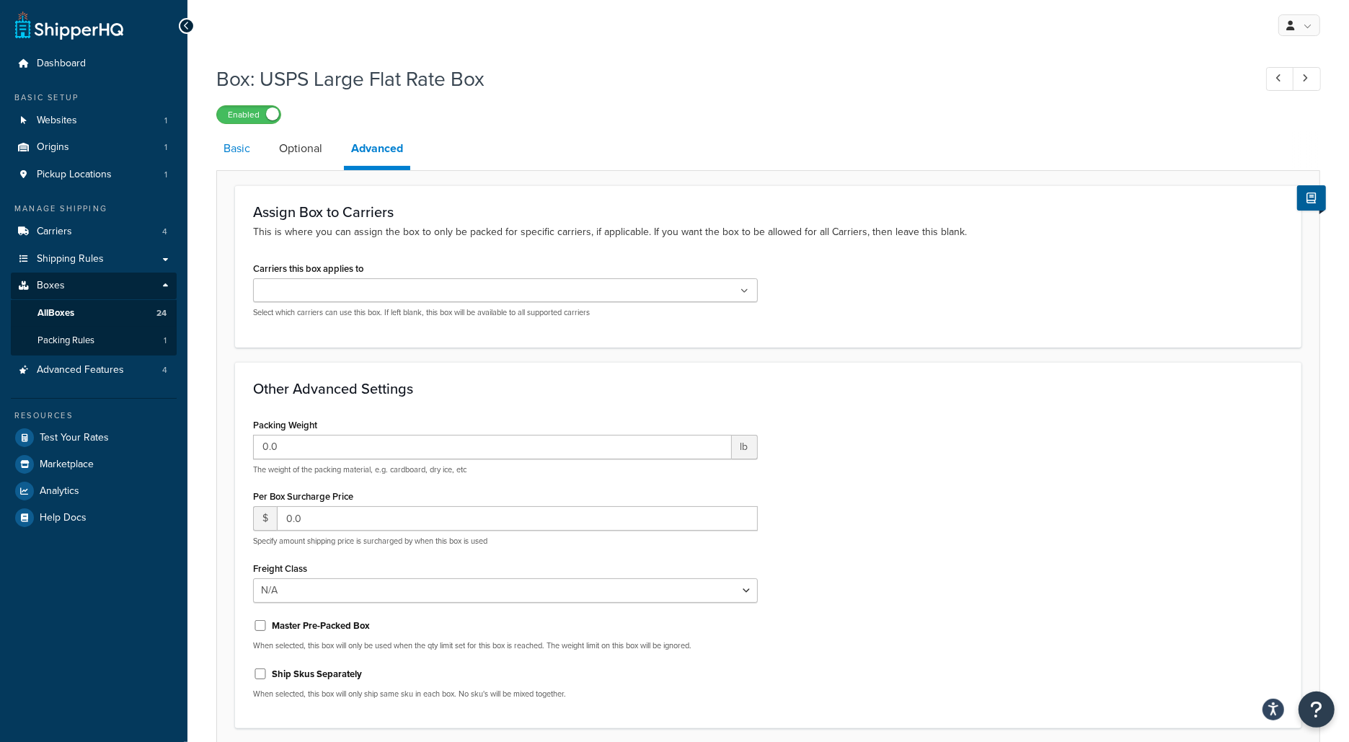 The image size is (1349, 742). Describe the element at coordinates (94, 464) in the screenshot. I see `li: Marketplace` at that location.